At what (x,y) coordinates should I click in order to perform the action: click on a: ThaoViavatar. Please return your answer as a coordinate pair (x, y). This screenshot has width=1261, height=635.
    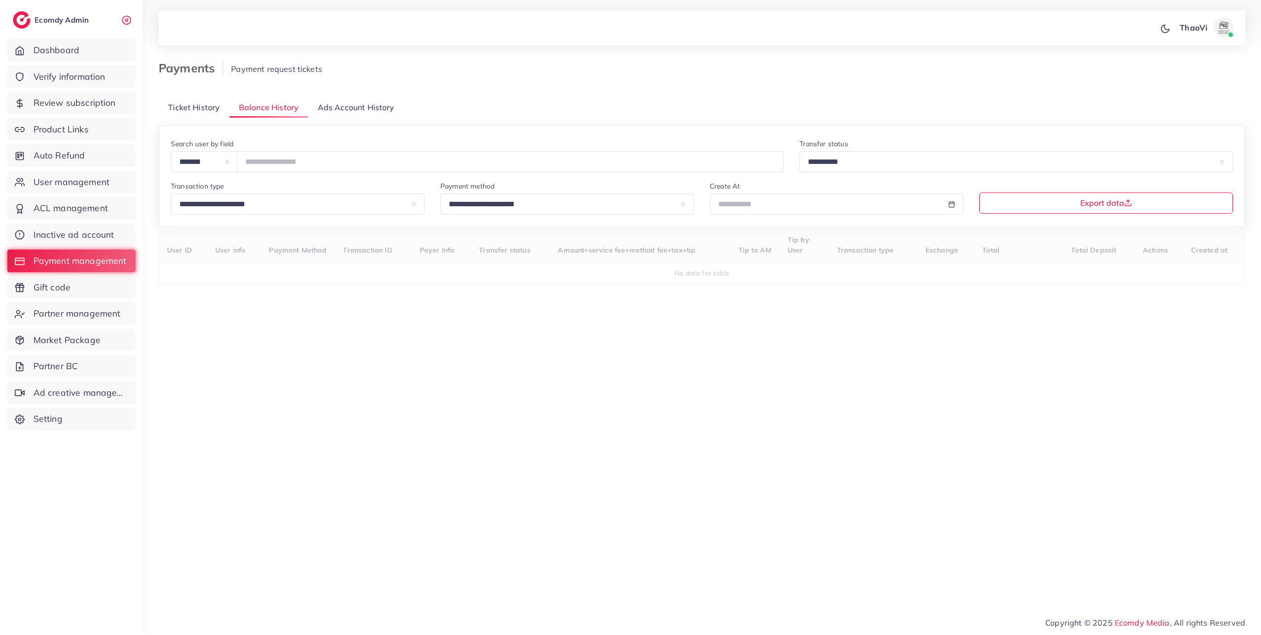
    Looking at the image, I should click on (1206, 28).